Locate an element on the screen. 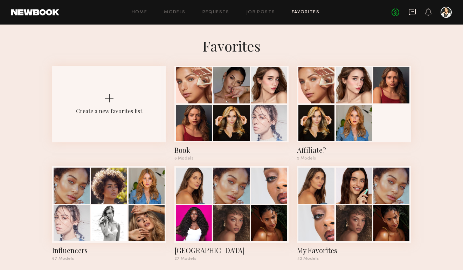 The width and height of the screenshot is (463, 270). div: 67 Models is located at coordinates (109, 259).